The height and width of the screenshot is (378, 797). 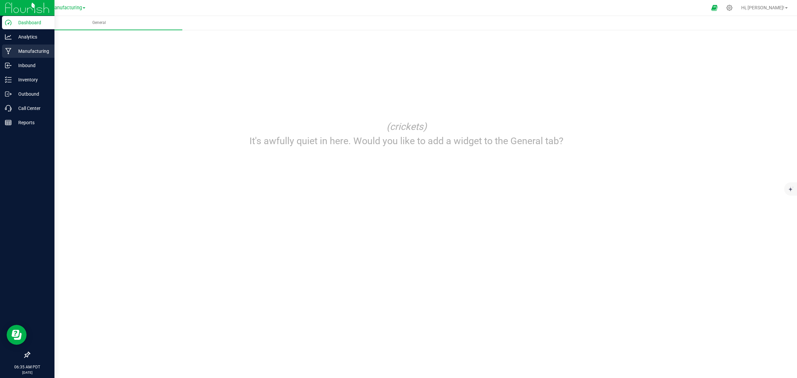 What do you see at coordinates (32, 108) in the screenshot?
I see `p: Call Center` at bounding box center [32, 108].